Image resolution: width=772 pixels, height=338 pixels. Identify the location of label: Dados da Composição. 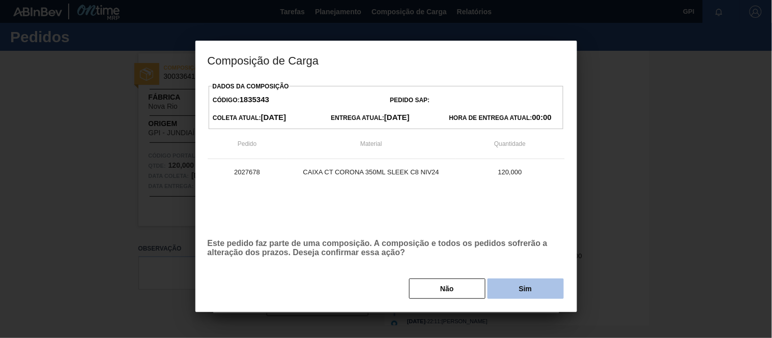
(251, 87).